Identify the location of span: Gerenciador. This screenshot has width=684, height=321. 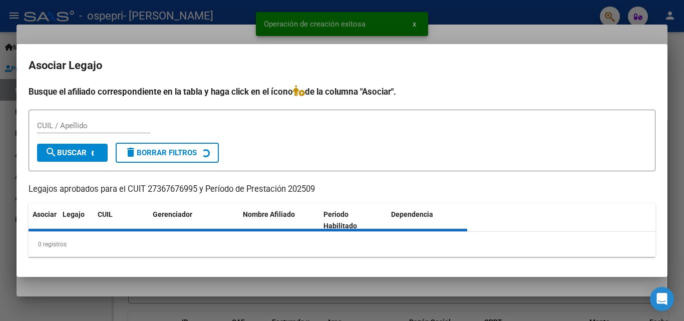
(172, 214).